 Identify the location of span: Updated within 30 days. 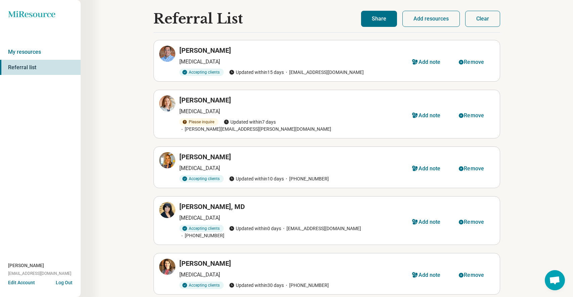
(256, 285).